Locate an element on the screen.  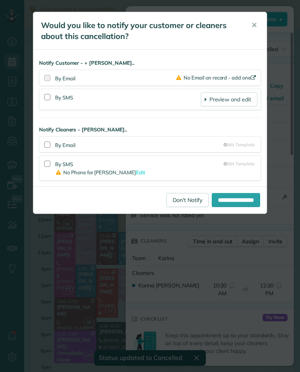
h5: Would you like to notify your customer or cleaners about this cancellation? is located at coordinates (140, 31).